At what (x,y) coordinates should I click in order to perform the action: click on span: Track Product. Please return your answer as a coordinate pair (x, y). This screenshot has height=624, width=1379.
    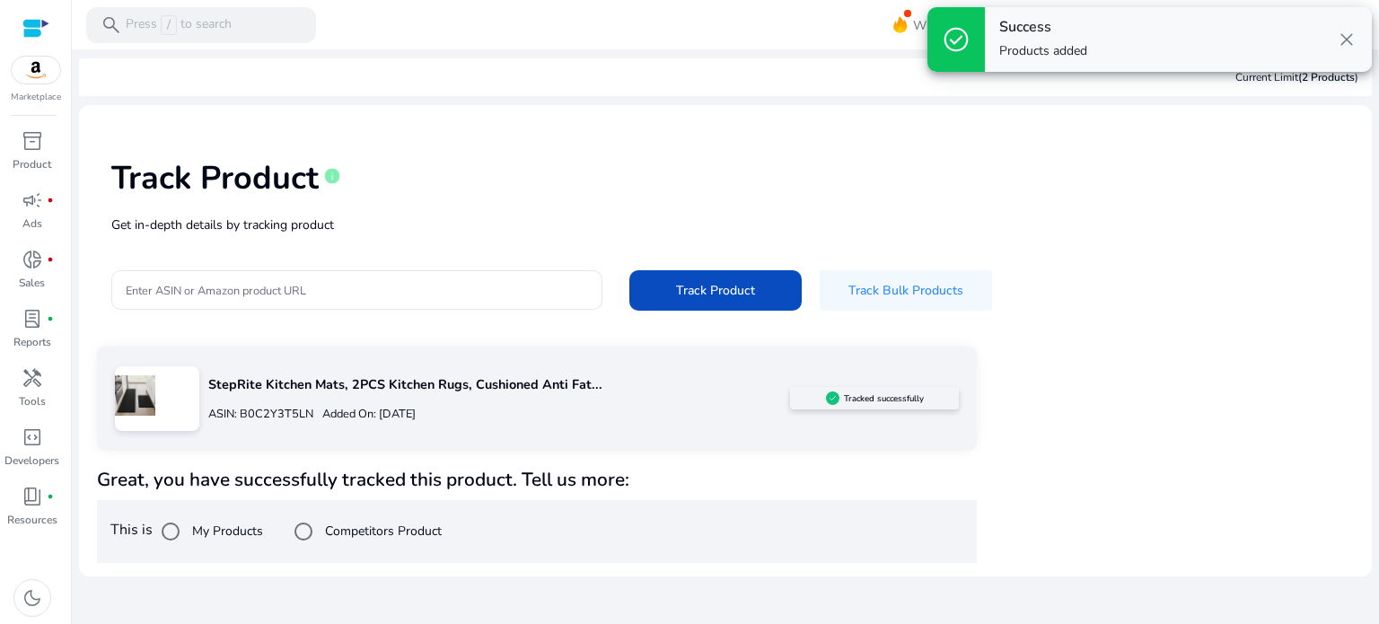
    Looking at the image, I should click on (716, 290).